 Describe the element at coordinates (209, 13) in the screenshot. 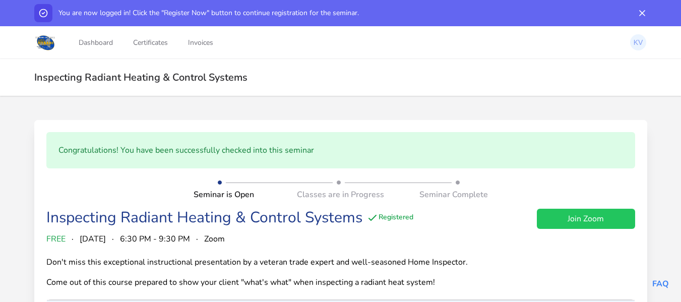

I see `p: You are now logged in! Click the "Register Now" button to continue registration for the seminar.` at that location.